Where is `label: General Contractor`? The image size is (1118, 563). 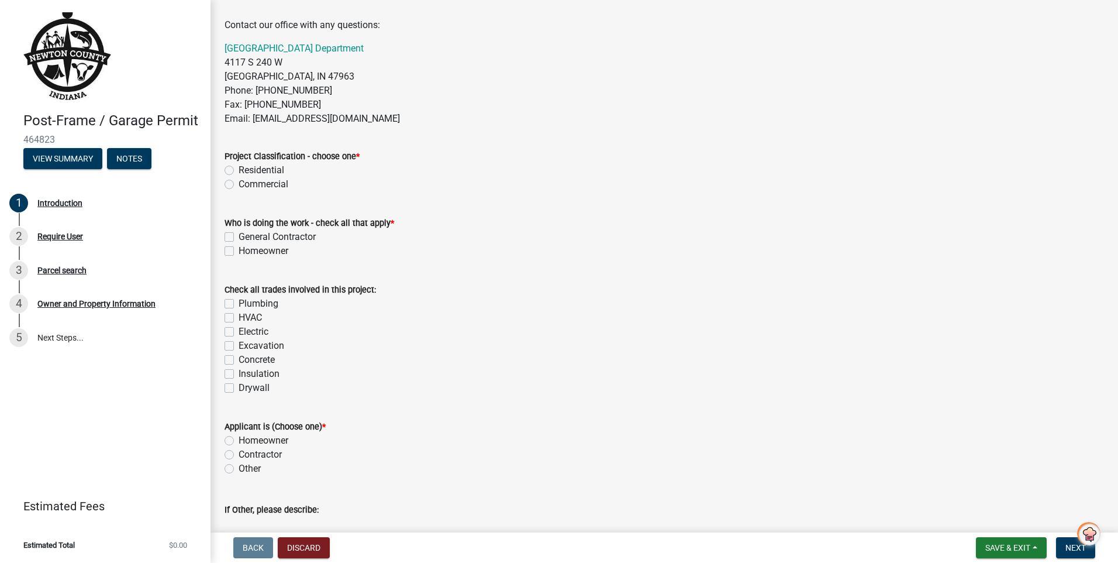
label: General Contractor is located at coordinates (277, 237).